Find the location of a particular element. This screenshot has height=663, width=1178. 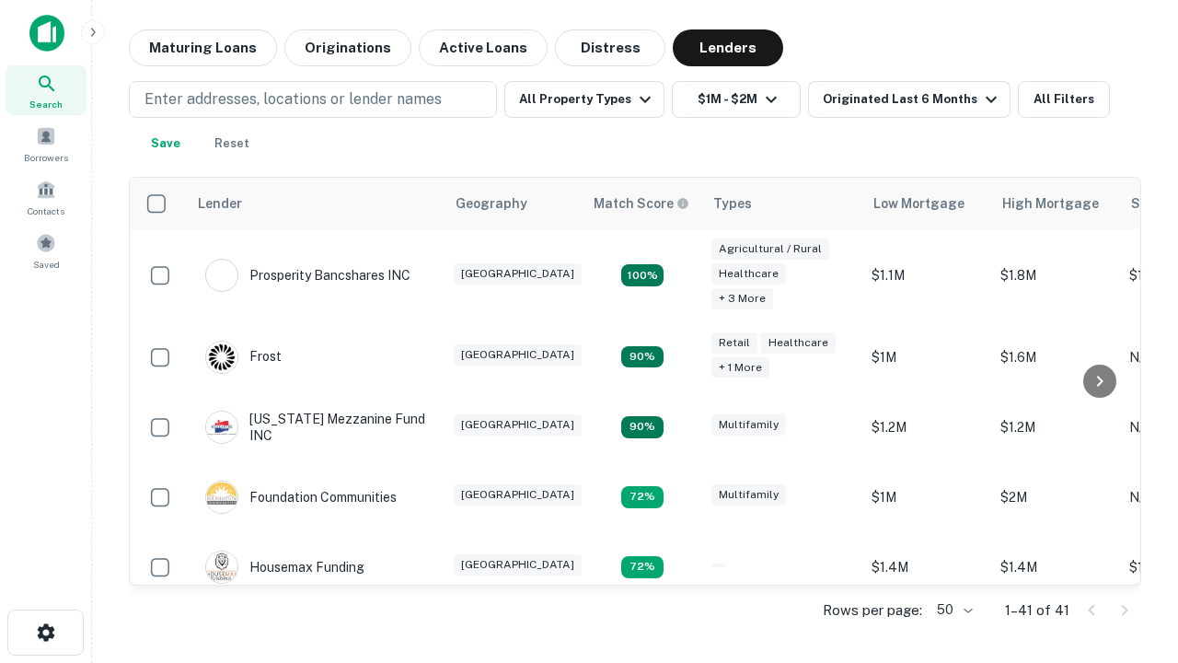

button: Save your search to get updates of matches that match your search criteria. is located at coordinates (166, 144).